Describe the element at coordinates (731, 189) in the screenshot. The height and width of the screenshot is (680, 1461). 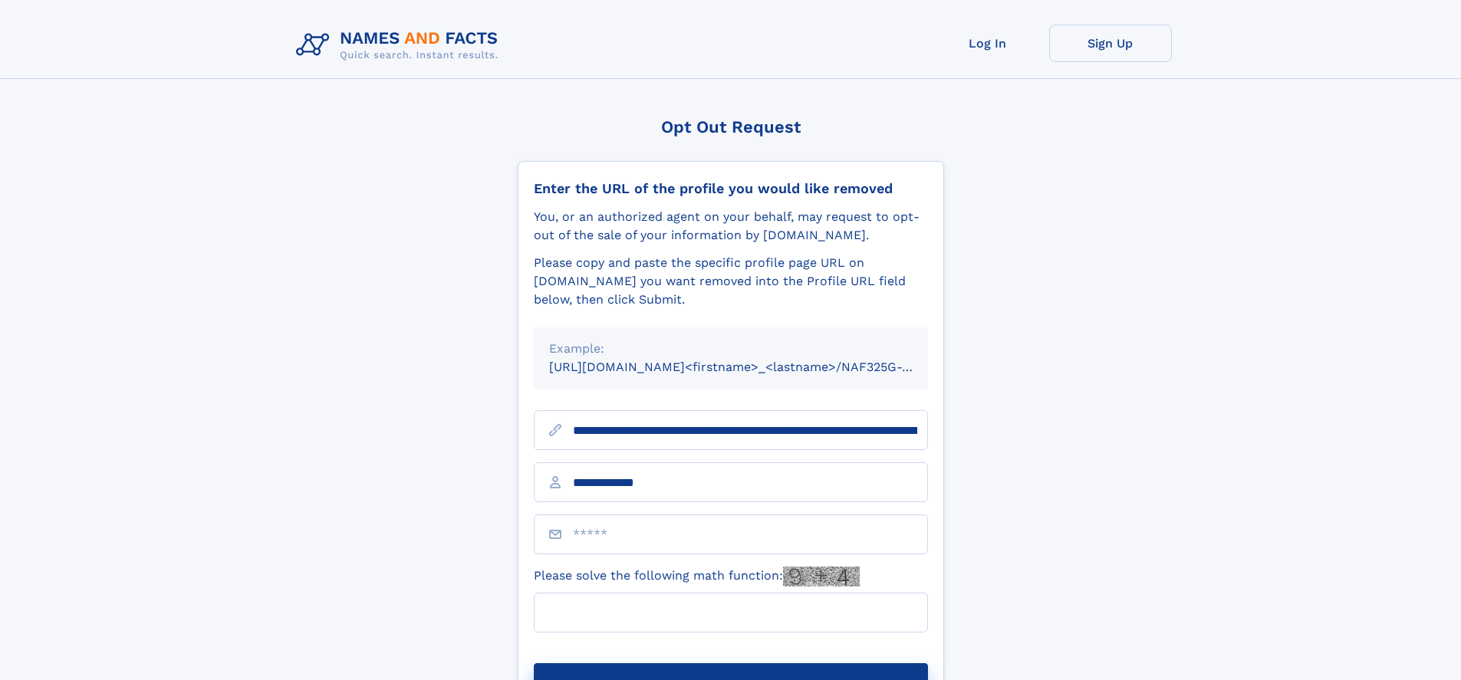
I see `div: Enter the URL of the profile you would like removed` at that location.